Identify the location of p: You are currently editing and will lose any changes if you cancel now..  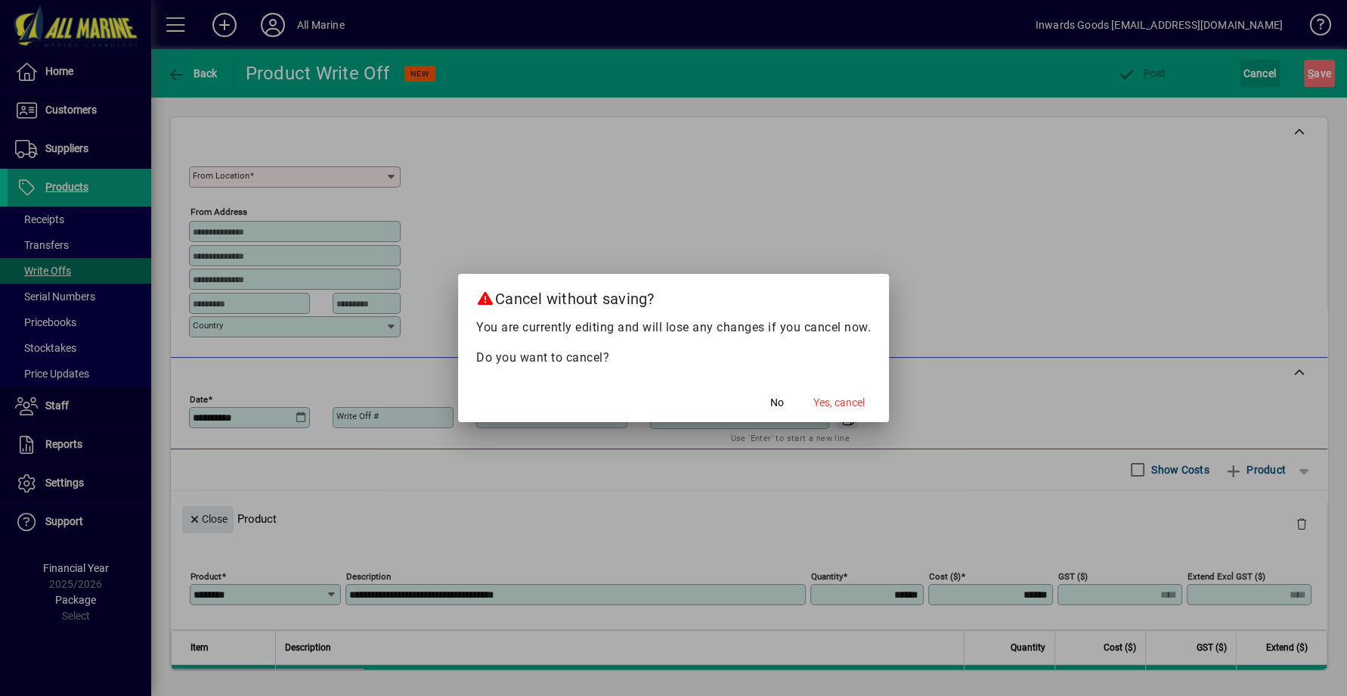
(674, 327).